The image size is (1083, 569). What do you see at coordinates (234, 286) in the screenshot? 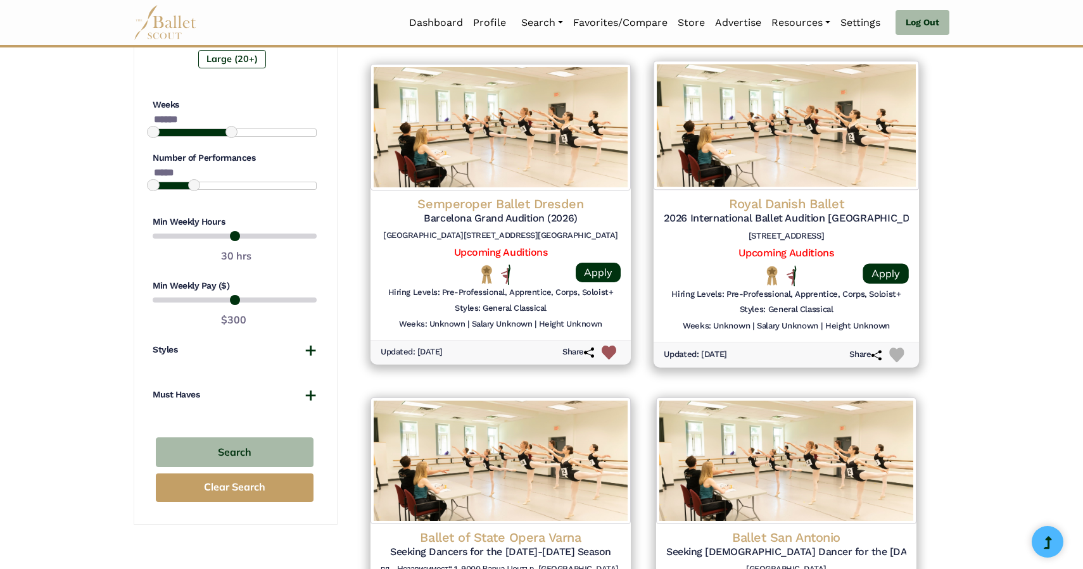
I see `h4: Min Weekly Pay ($)` at bounding box center [234, 286].